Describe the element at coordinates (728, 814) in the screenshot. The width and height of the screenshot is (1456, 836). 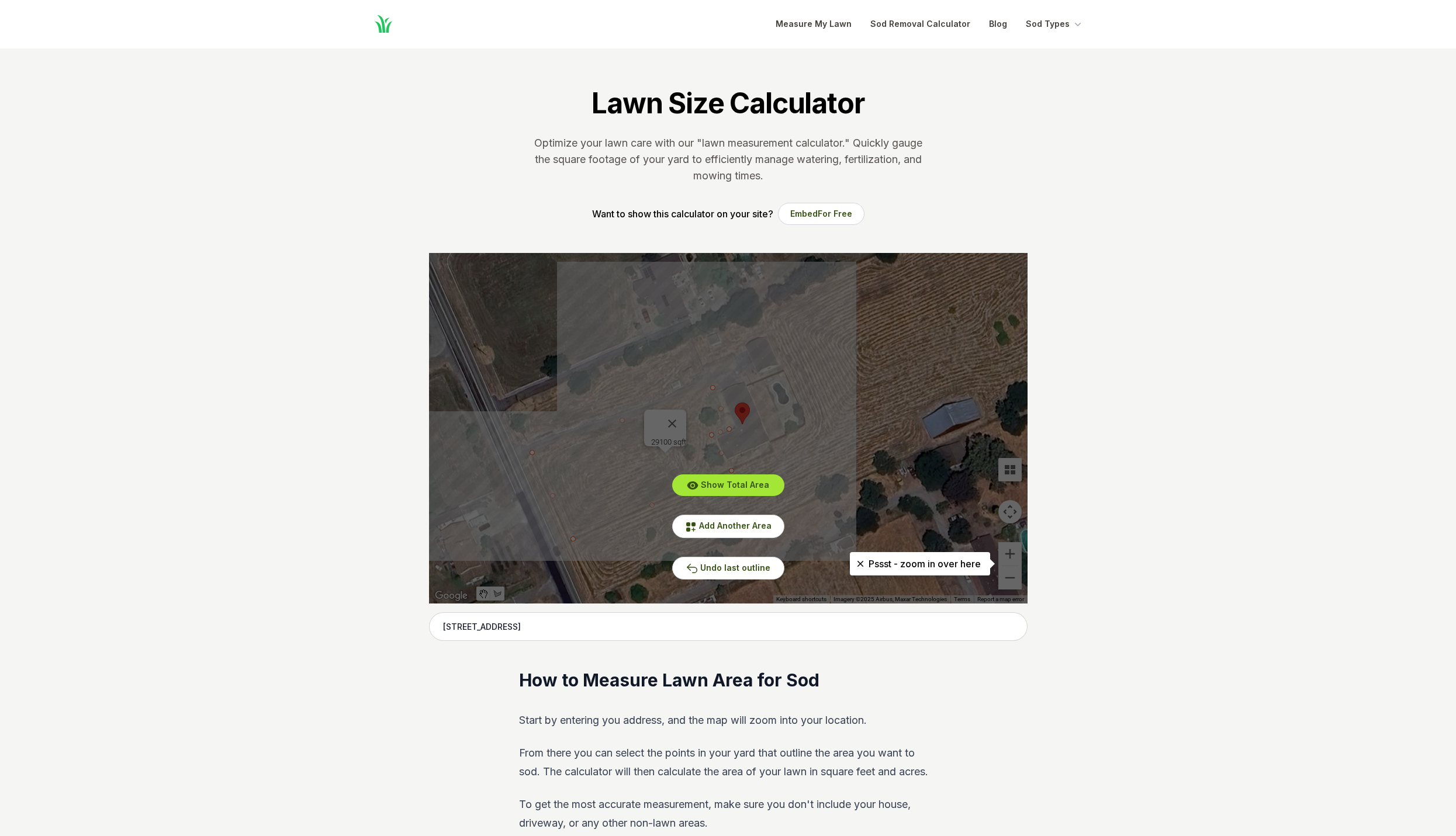
I see `p: To get the most accurate measurement, make sure you don't include your house, driveway, or any ot...` at that location.